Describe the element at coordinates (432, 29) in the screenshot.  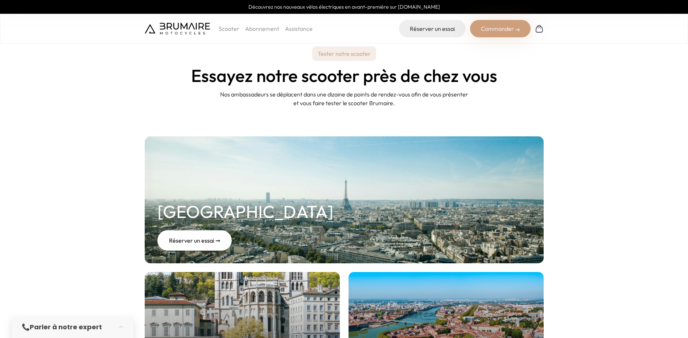
I see `a: Réserver un essai` at that location.